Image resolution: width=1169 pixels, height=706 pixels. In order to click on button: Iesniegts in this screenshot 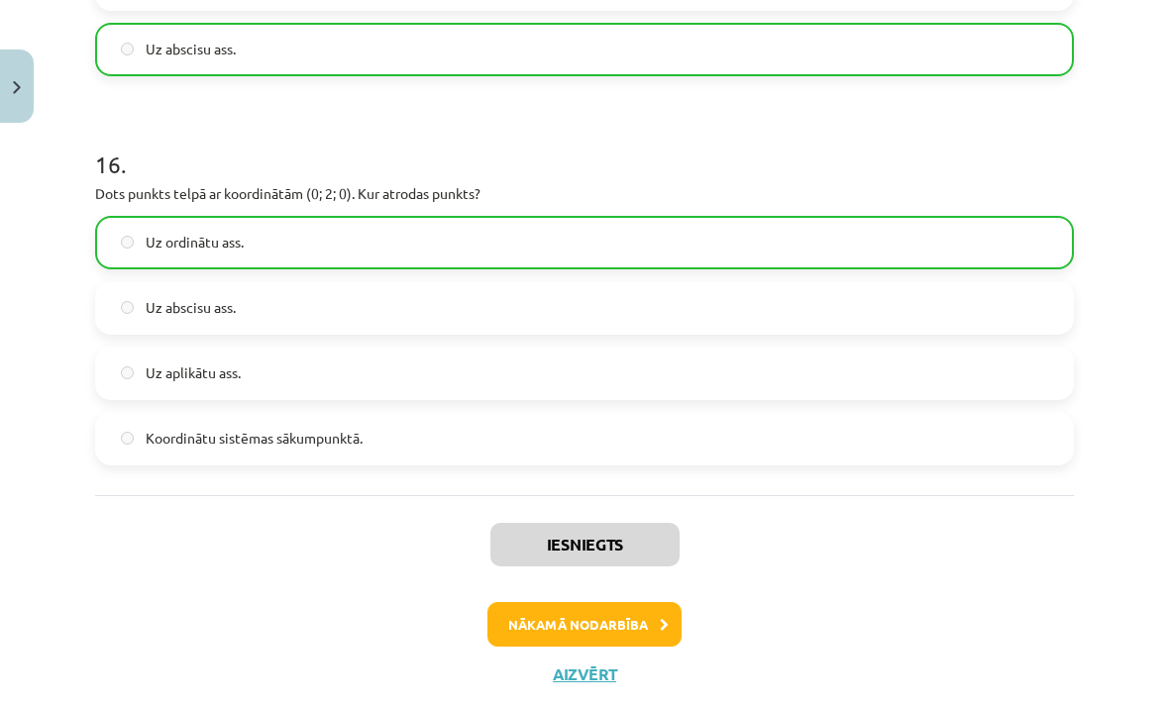, I will do `click(584, 545)`.